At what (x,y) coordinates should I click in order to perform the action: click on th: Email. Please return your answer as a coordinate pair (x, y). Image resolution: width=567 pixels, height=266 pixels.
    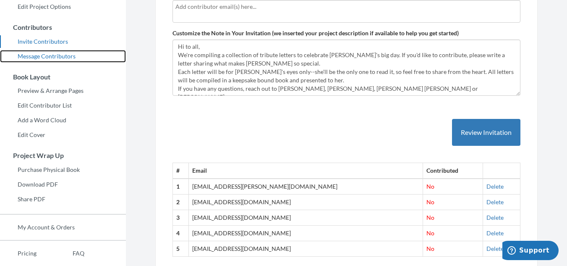
    Looking at the image, I should click on (306, 170).